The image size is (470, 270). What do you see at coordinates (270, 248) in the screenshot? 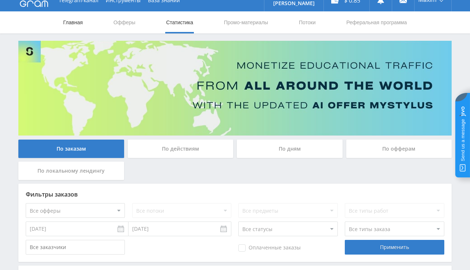
I see `span: Оплаченные заказы` at bounding box center [270, 248].